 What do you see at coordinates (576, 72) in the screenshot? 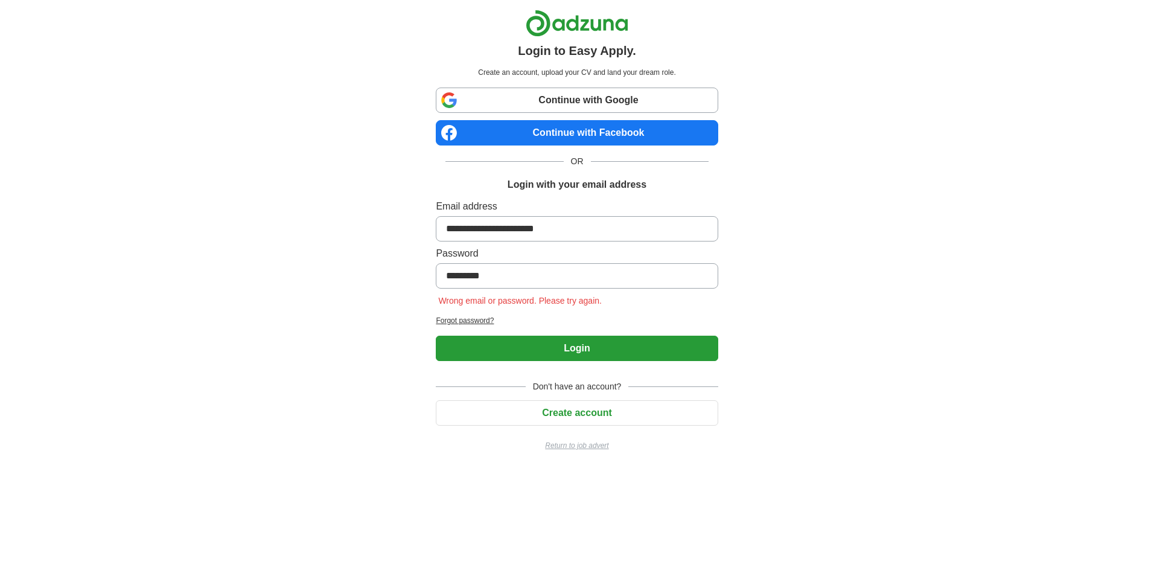
I see `p: Create an account, upload your CV and land your dream role.` at bounding box center [576, 72].